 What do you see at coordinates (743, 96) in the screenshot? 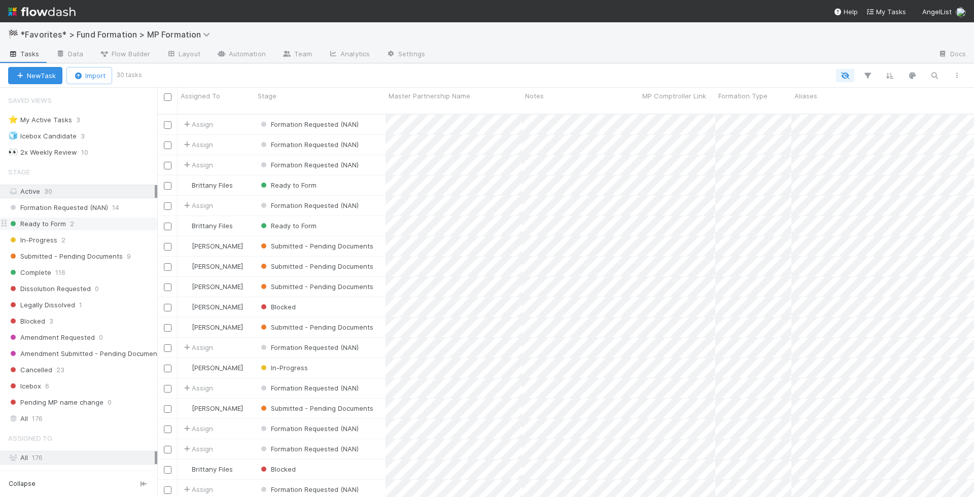
I see `span: Formation Type` at bounding box center [743, 96].